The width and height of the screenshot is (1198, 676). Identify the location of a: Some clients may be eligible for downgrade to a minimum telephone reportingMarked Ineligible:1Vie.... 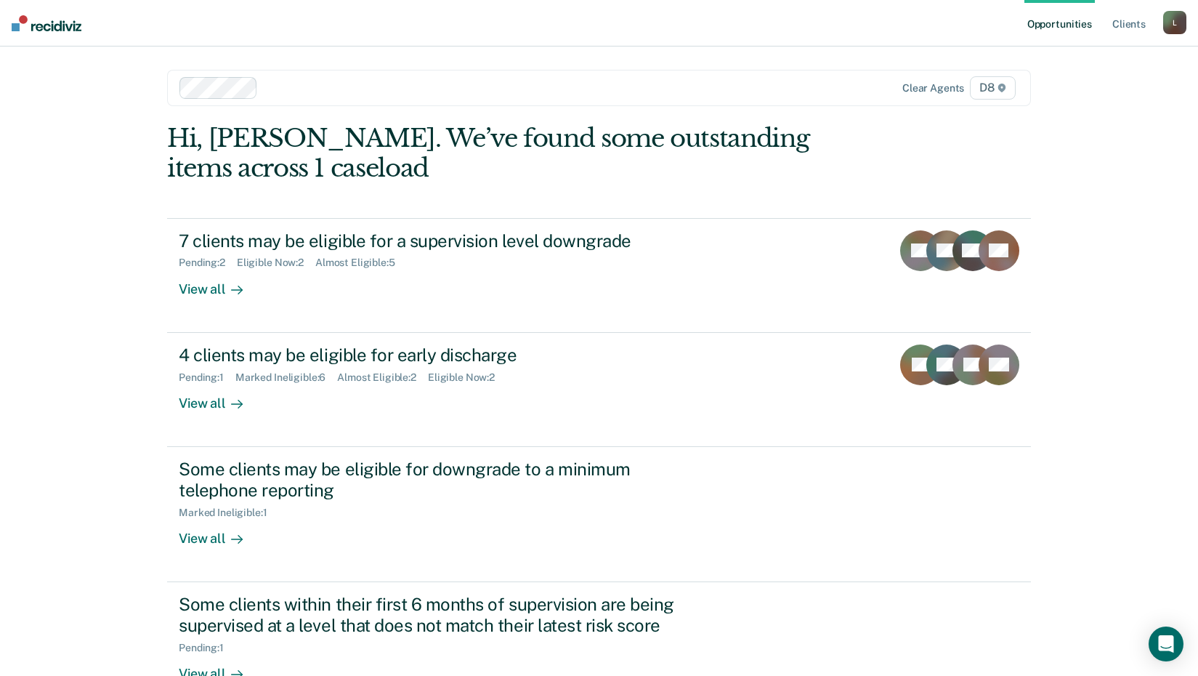
(599, 515).